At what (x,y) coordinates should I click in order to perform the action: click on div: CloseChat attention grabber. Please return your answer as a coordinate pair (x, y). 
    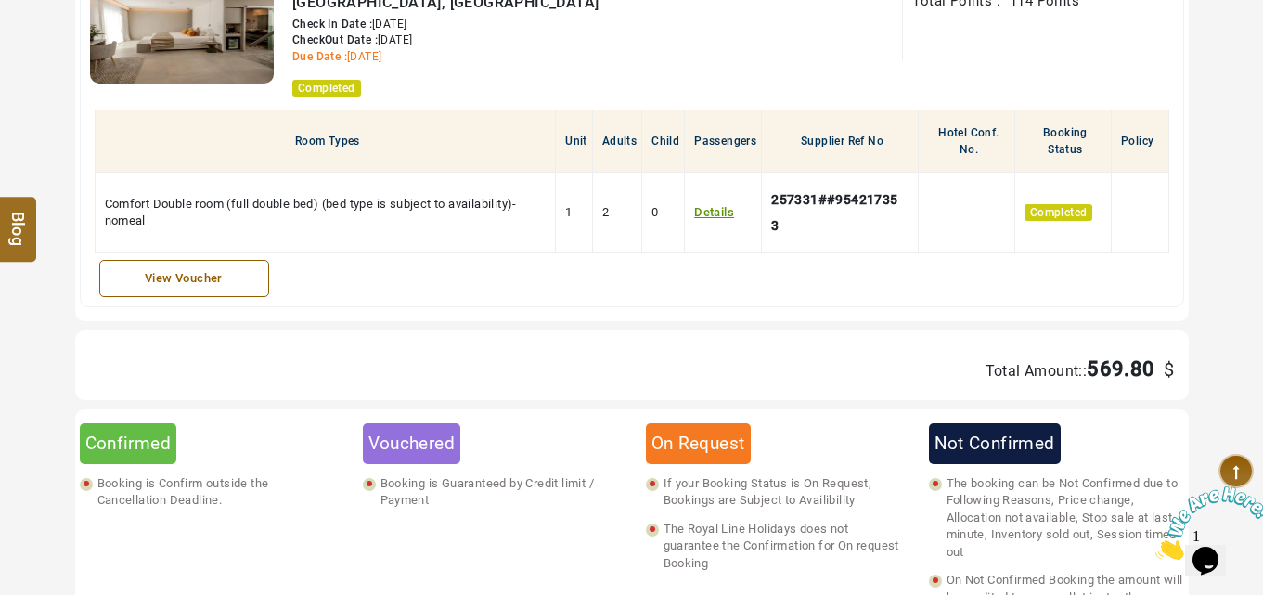
    Looking at the image, I should click on (58, 44).